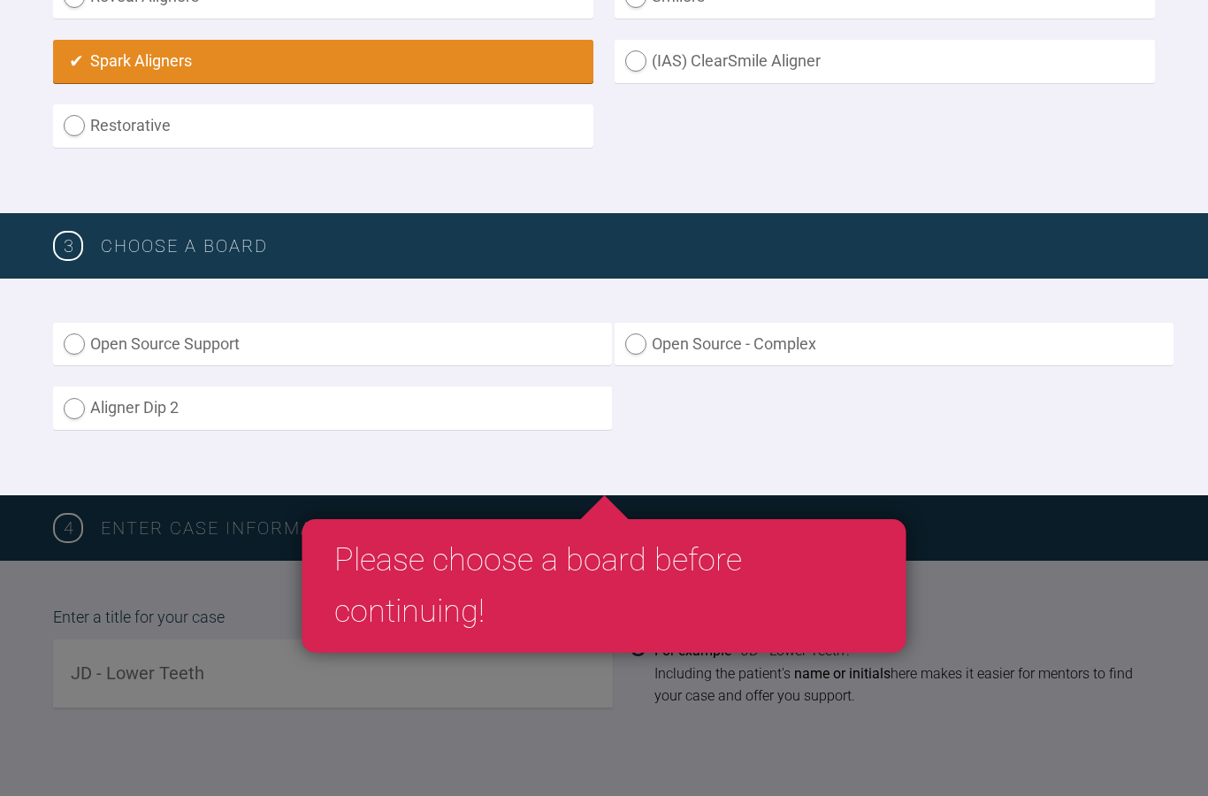 The height and width of the screenshot is (796, 1208). Describe the element at coordinates (604, 585) in the screenshot. I see `div: Please choose a board before continuing!` at that location.